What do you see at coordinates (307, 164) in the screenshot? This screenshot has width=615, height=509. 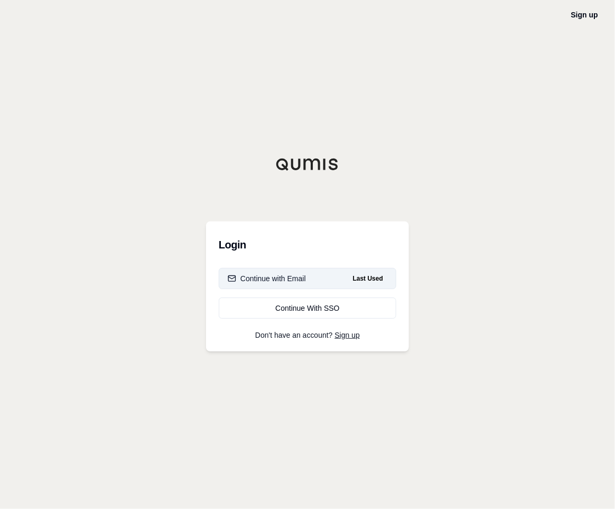 I see `img: Qumis` at bounding box center [307, 164].